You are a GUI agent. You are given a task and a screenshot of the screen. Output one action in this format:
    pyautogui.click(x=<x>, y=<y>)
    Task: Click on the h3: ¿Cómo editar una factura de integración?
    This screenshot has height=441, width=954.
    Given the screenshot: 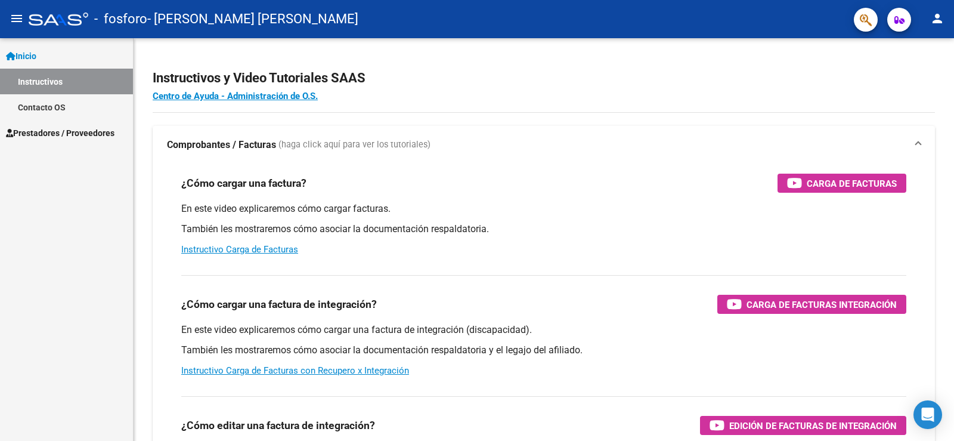 What is the action you would take?
    pyautogui.click(x=278, y=425)
    